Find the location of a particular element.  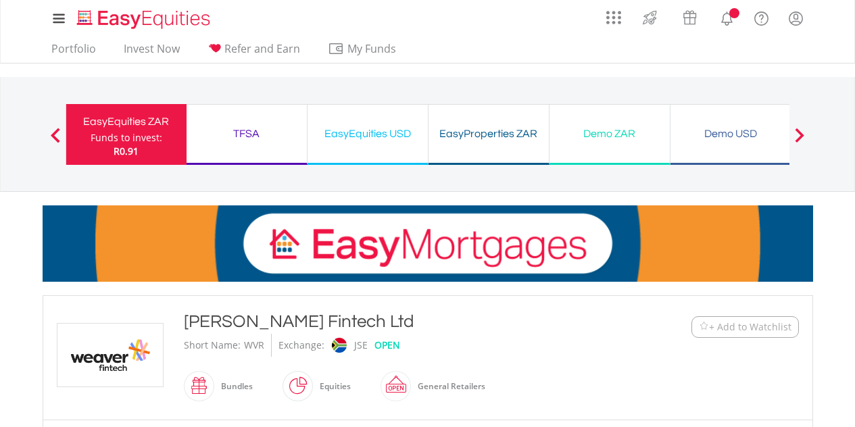

div: OPEN is located at coordinates (387, 345).